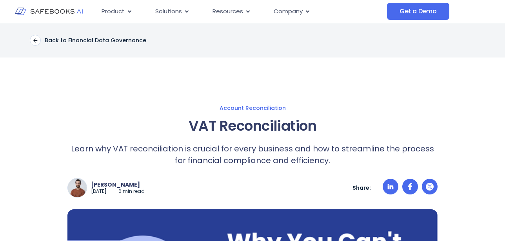  I want to click on a: Account Reconciliation, so click(252, 108).